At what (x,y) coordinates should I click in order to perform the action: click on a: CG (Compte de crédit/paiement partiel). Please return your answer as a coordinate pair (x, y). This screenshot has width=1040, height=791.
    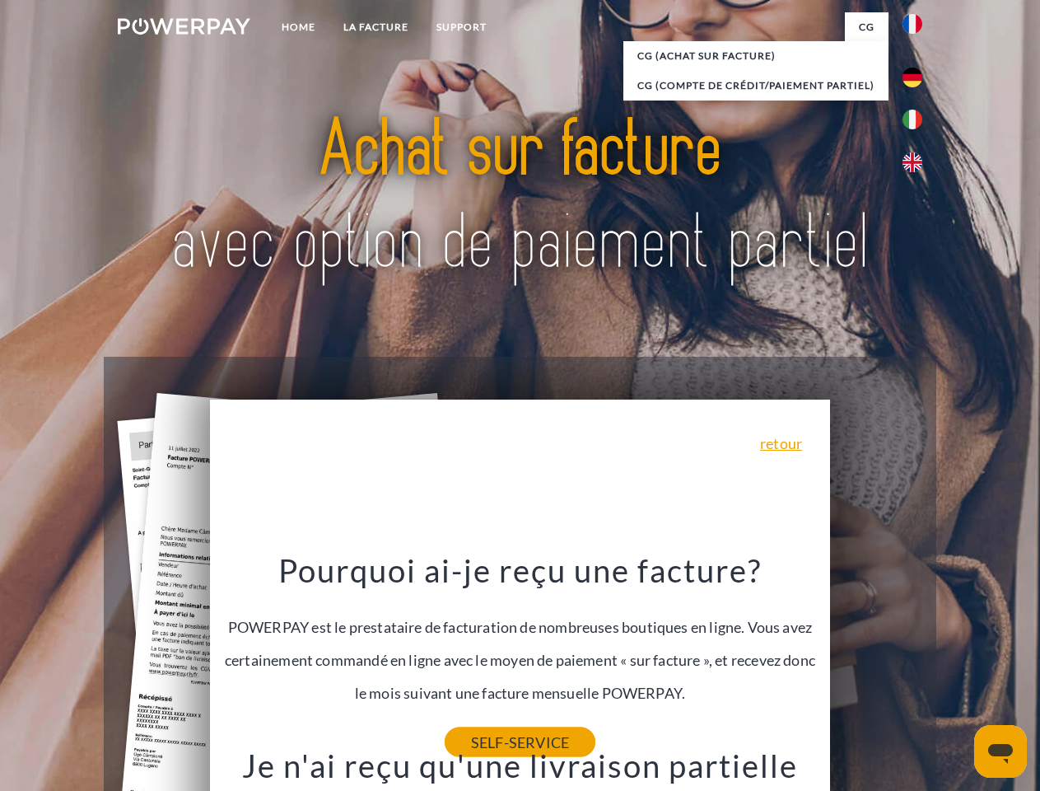
    Looking at the image, I should click on (756, 86).